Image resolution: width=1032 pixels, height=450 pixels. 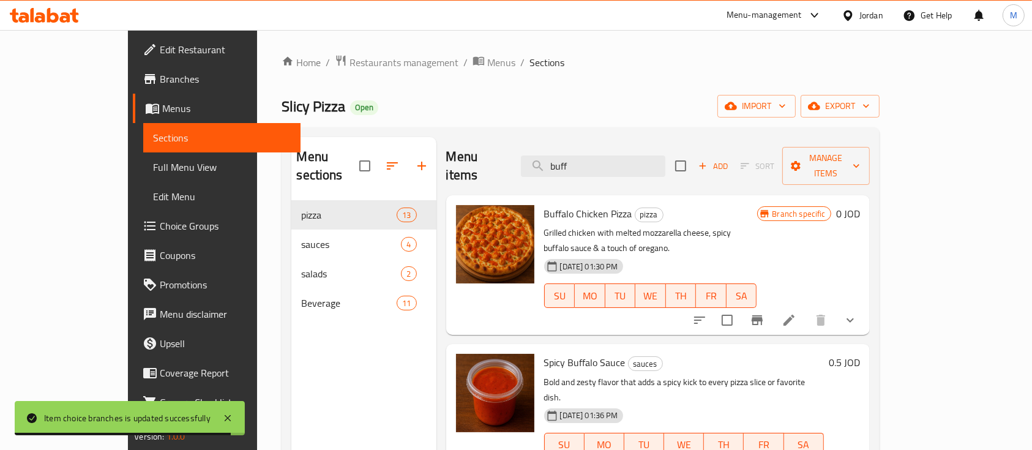 What do you see at coordinates (848, 214) in the screenshot?
I see `h6: 0 JOD` at bounding box center [848, 214].